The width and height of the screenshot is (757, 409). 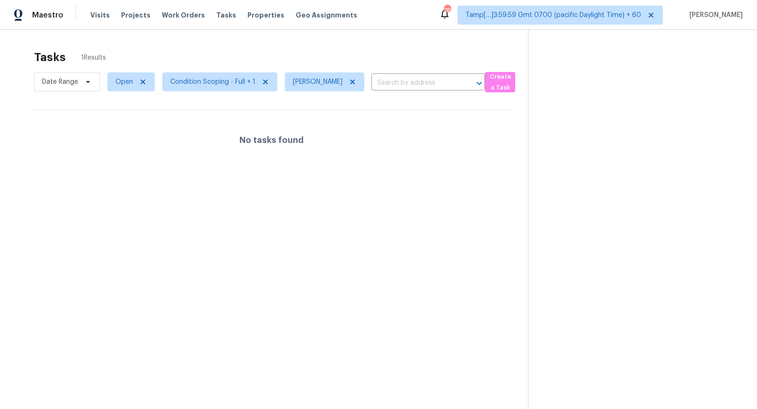 I want to click on input: Search by address, so click(x=415, y=83).